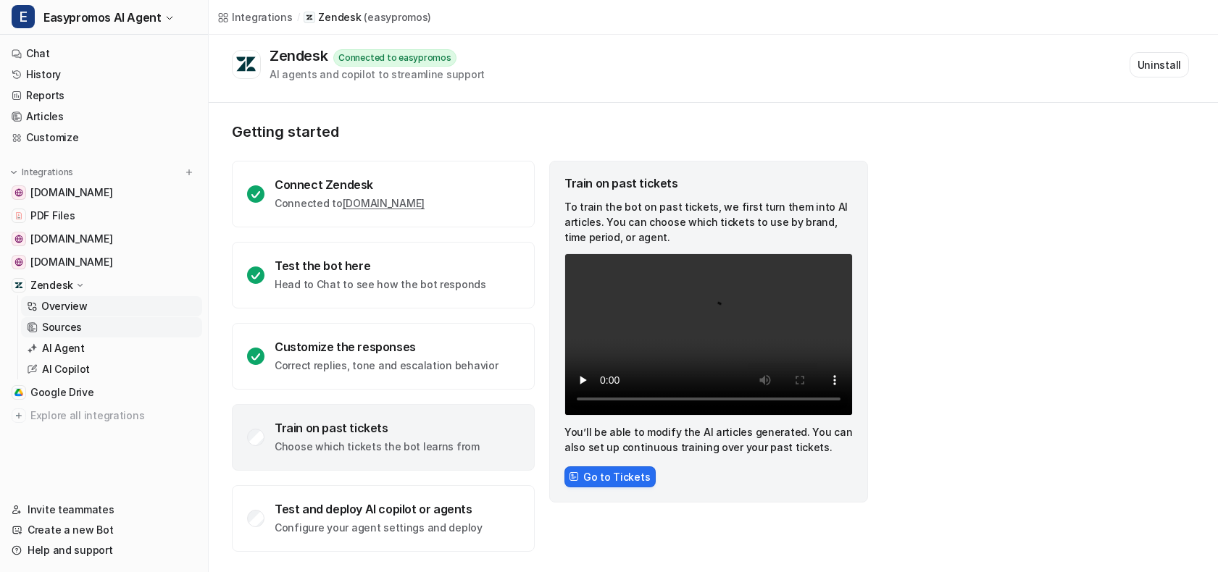 Image resolution: width=1218 pixels, height=572 pixels. What do you see at coordinates (377, 447) in the screenshot?
I see `p: Choose which tickets the bot learns from` at bounding box center [377, 447].